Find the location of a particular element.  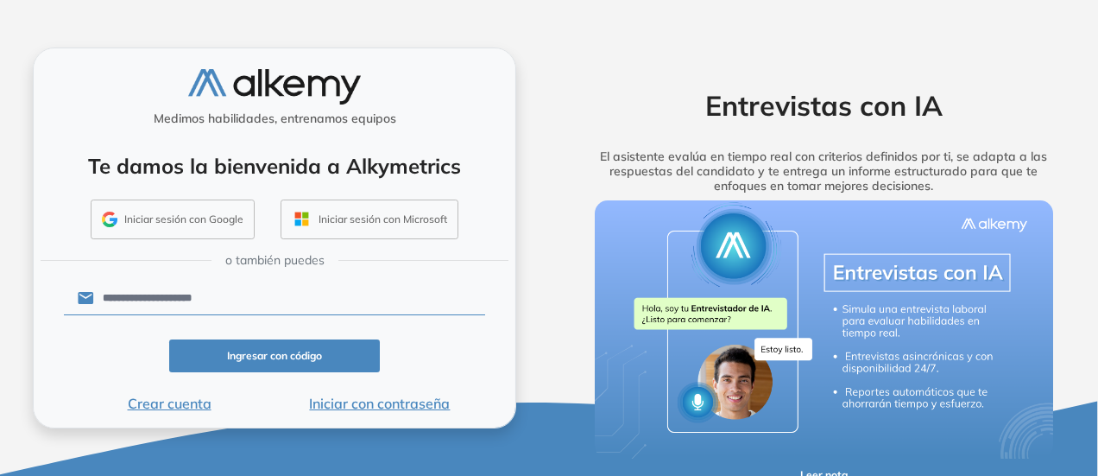

img: img-more-info is located at coordinates (824, 329).